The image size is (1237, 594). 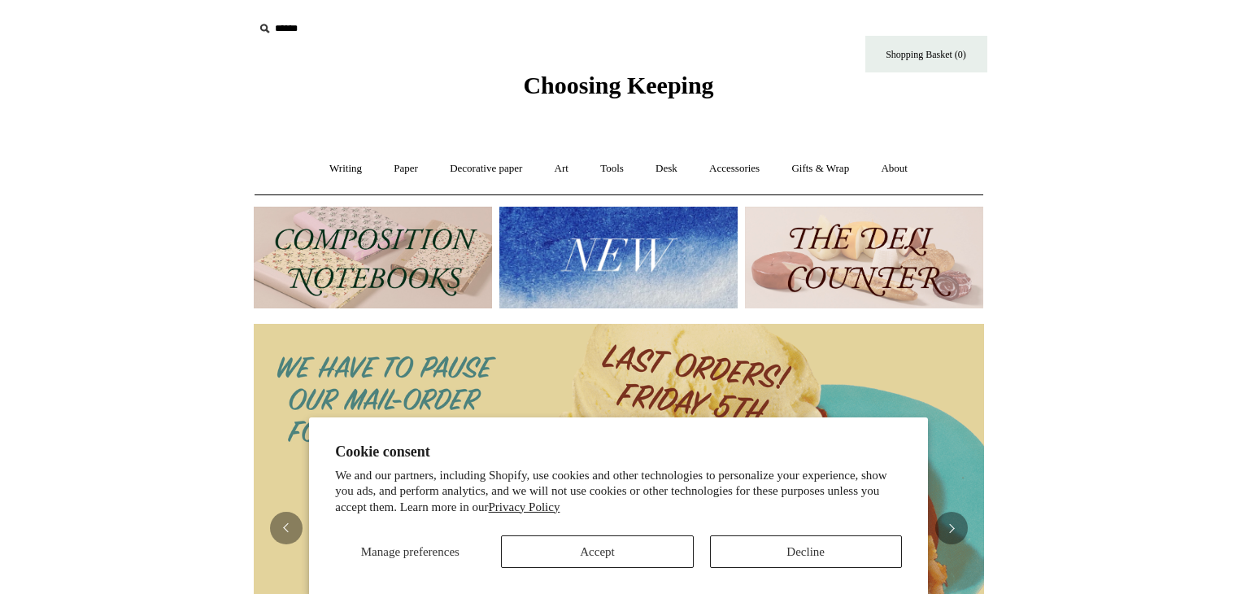 I want to click on a: Art, so click(x=561, y=168).